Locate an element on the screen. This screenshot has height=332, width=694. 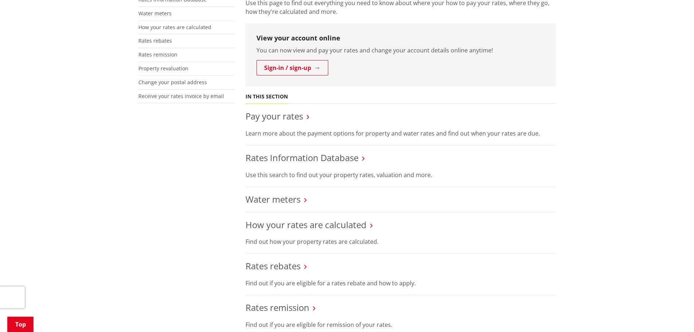
p: Find out if you are eligible for remission of your rates. is located at coordinates (401, 324).